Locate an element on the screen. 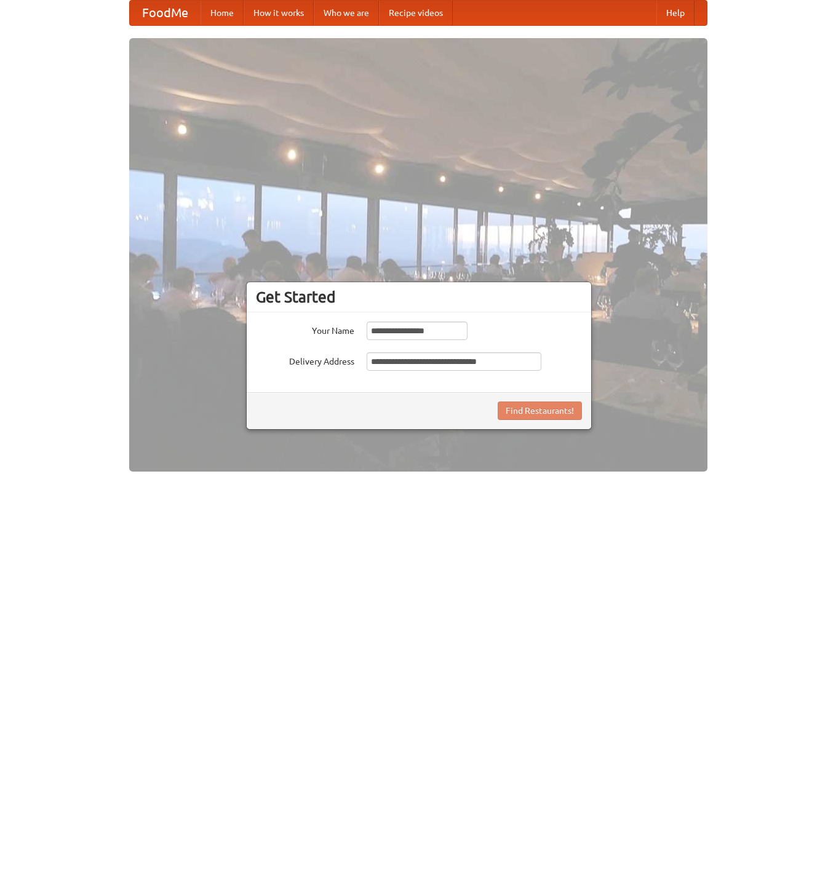  h3: Get Started is located at coordinates (419, 297).